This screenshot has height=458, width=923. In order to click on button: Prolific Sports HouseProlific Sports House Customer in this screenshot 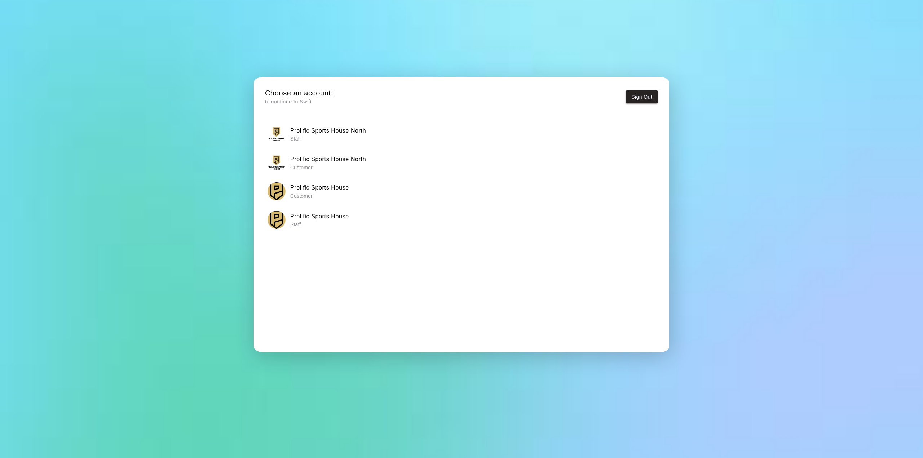, I will do `click(461, 191)`.